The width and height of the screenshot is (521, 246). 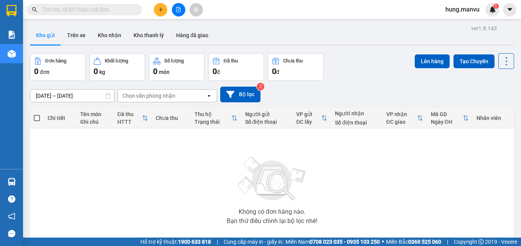 What do you see at coordinates (413, 242) in the screenshot?
I see `span: Miền Bắc` at bounding box center [413, 242].